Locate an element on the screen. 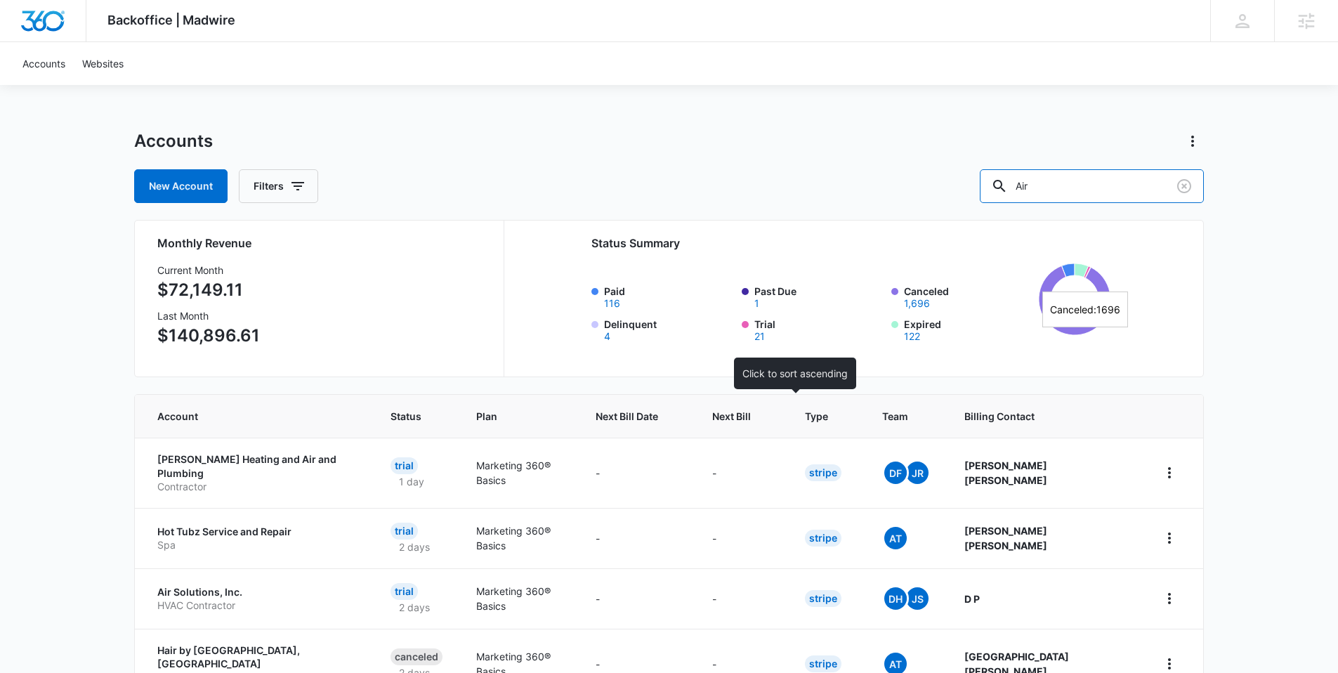 The width and height of the screenshot is (1338, 673). p: HVAC Contractor is located at coordinates (257, 606).